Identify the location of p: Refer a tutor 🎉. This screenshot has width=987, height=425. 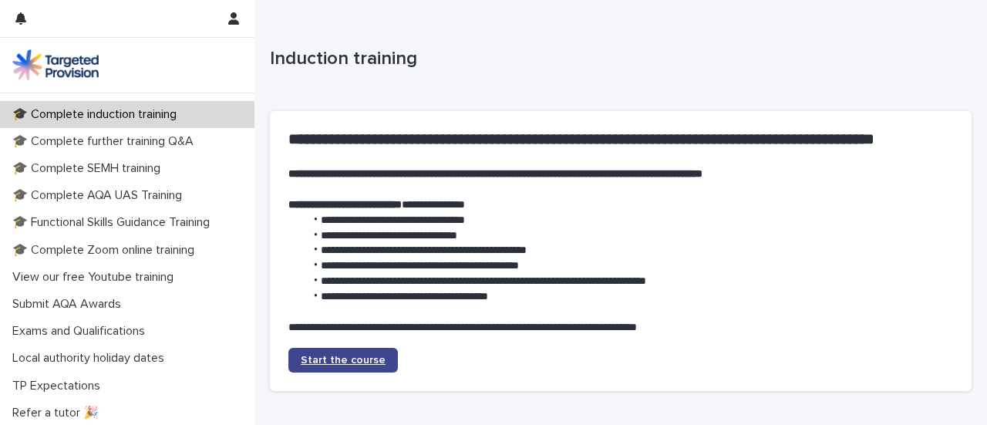
(59, 413).